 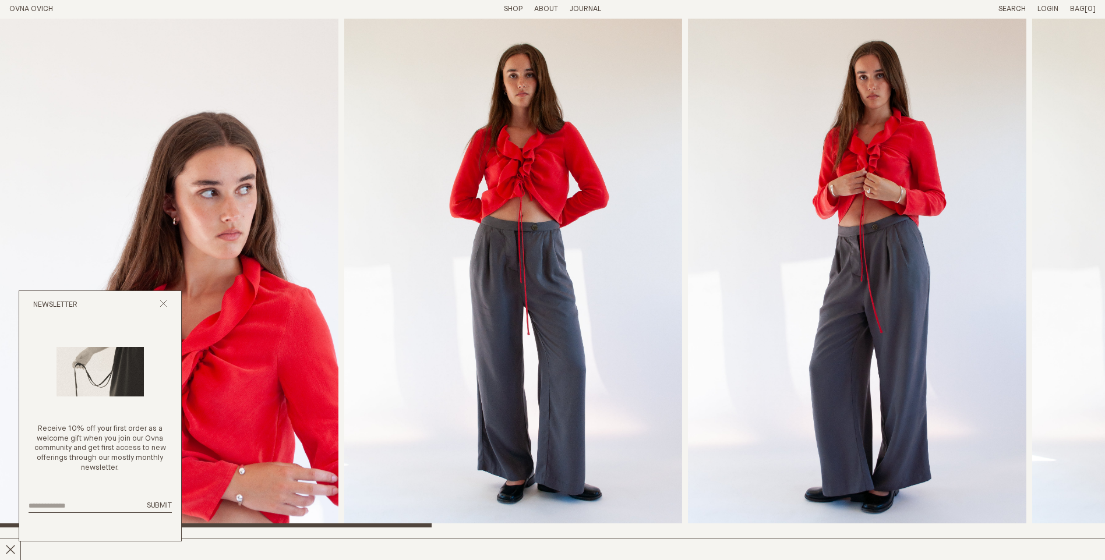 I want to click on a: Shop, so click(x=513, y=9).